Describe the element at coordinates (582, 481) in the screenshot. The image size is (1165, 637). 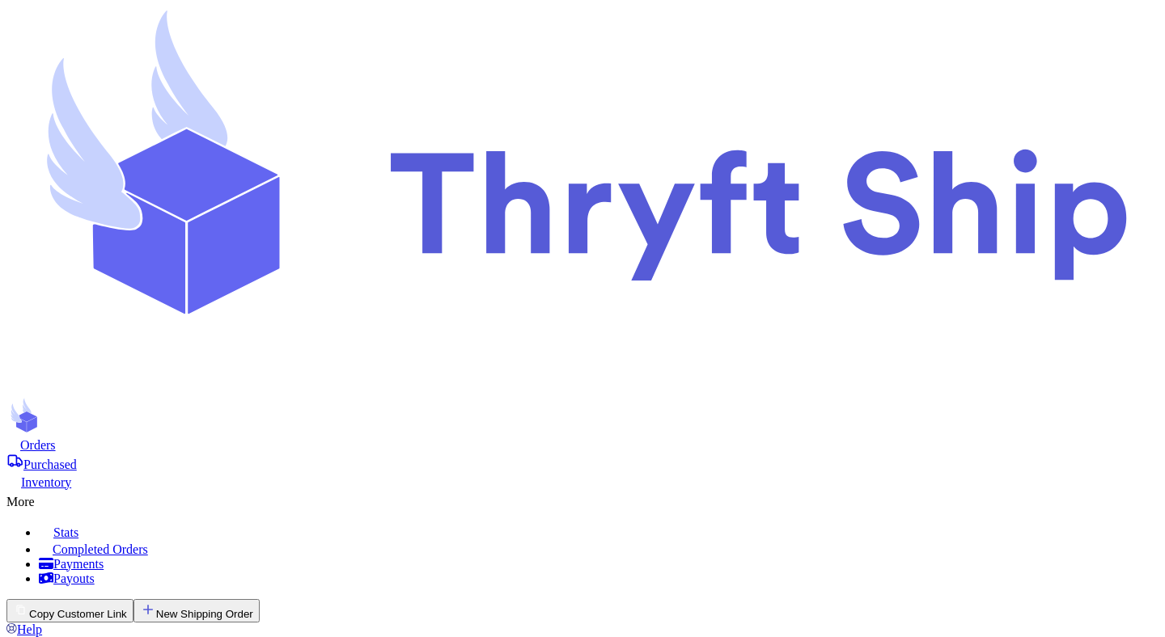
I see `div: Inventory` at that location.